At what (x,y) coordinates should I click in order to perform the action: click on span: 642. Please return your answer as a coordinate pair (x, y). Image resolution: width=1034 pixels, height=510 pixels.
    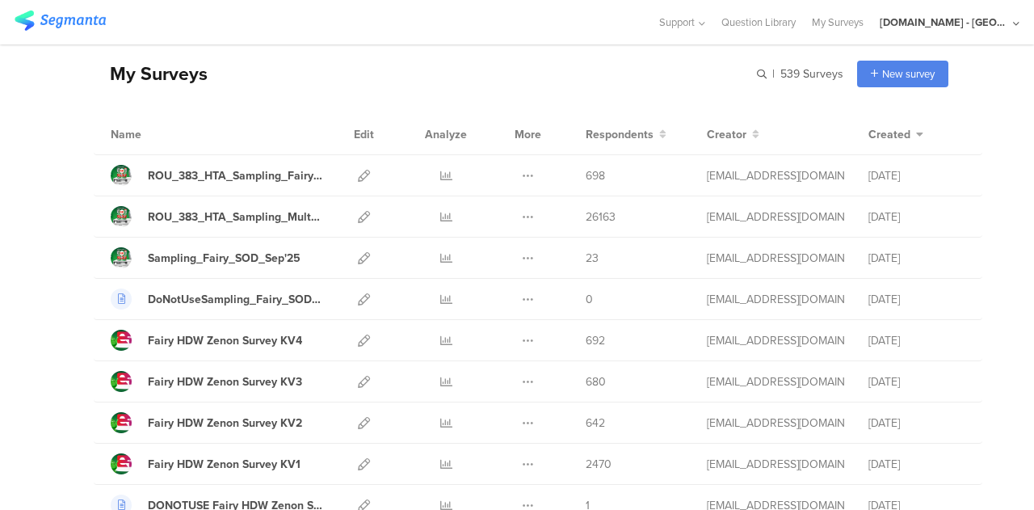
    Looking at the image, I should click on (595, 422).